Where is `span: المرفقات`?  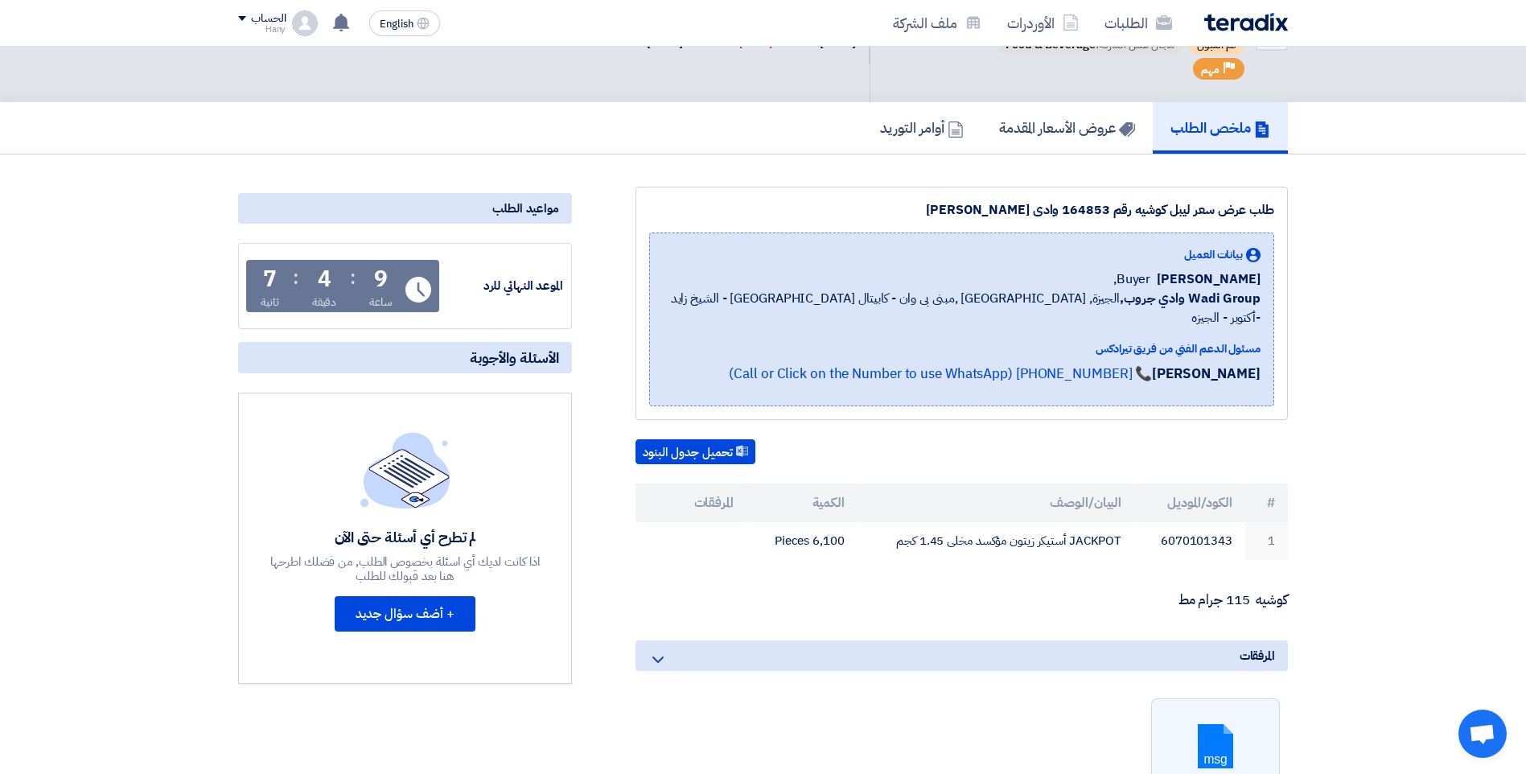 span: المرفقات is located at coordinates (1258, 656).